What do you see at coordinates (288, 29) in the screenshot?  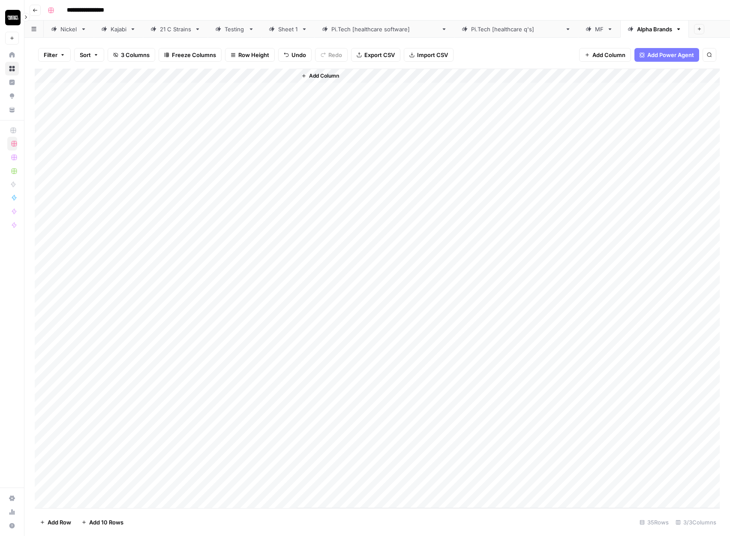 I see `div: Sheet 1` at bounding box center [288, 29].